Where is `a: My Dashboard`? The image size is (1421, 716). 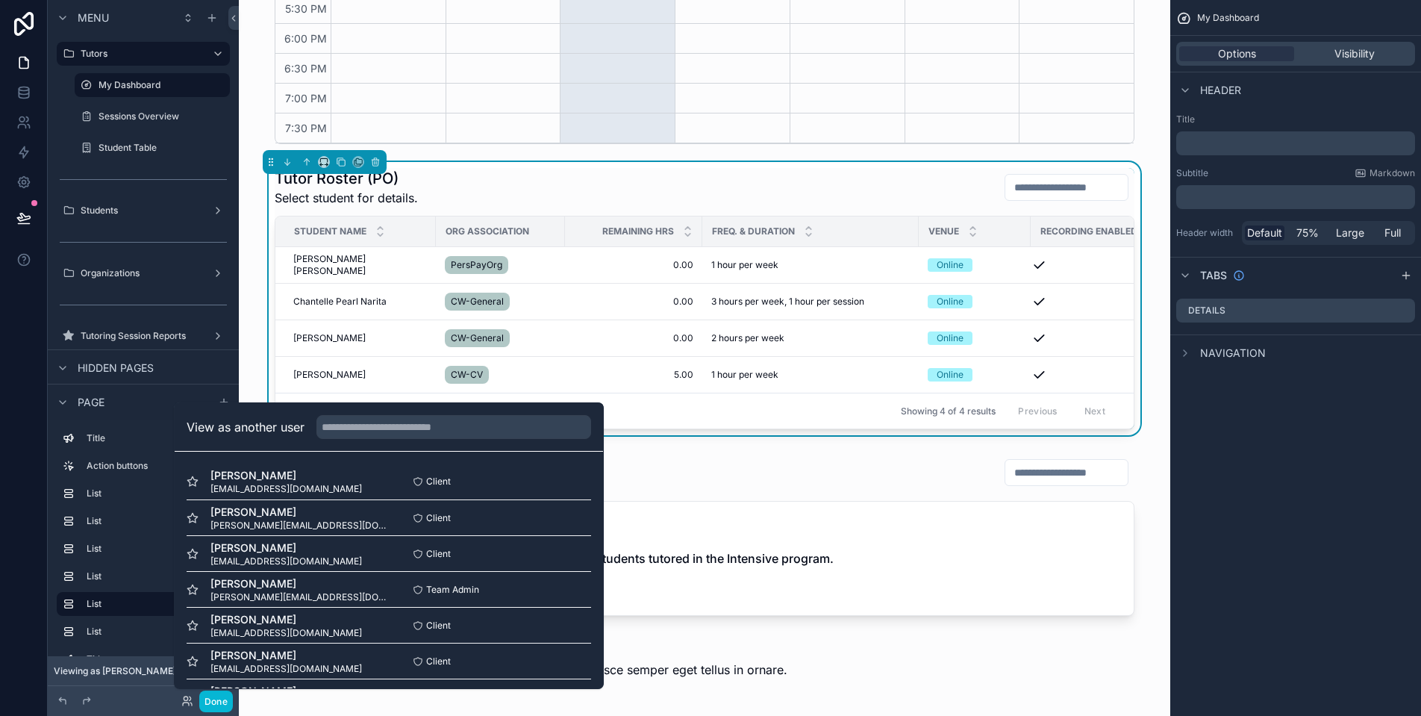 a: My Dashboard is located at coordinates (152, 85).